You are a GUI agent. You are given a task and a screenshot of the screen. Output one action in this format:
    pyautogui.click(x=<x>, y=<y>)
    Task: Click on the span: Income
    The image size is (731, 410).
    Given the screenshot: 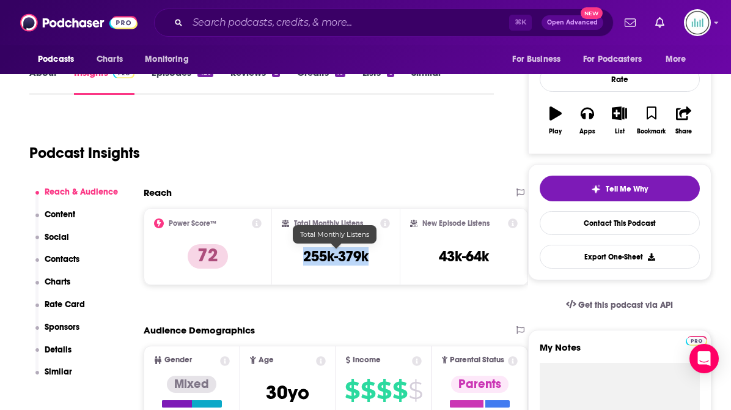 What is the action you would take?
    pyautogui.click(x=367, y=360)
    